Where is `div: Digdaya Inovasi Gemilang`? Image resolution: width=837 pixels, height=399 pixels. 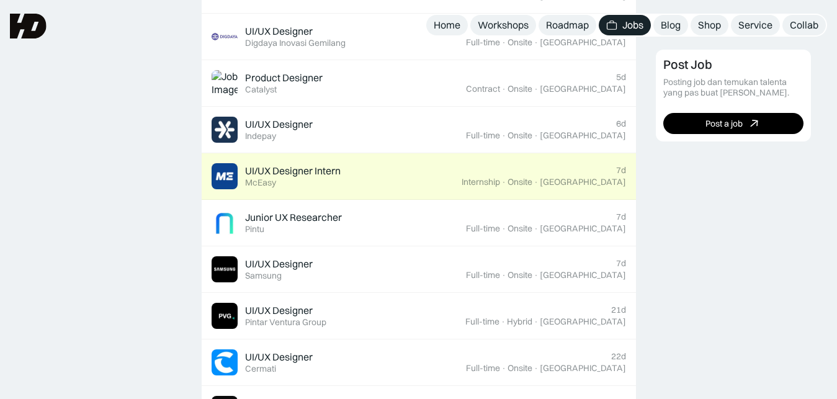 div: Digdaya Inovasi Gemilang is located at coordinates (295, 43).